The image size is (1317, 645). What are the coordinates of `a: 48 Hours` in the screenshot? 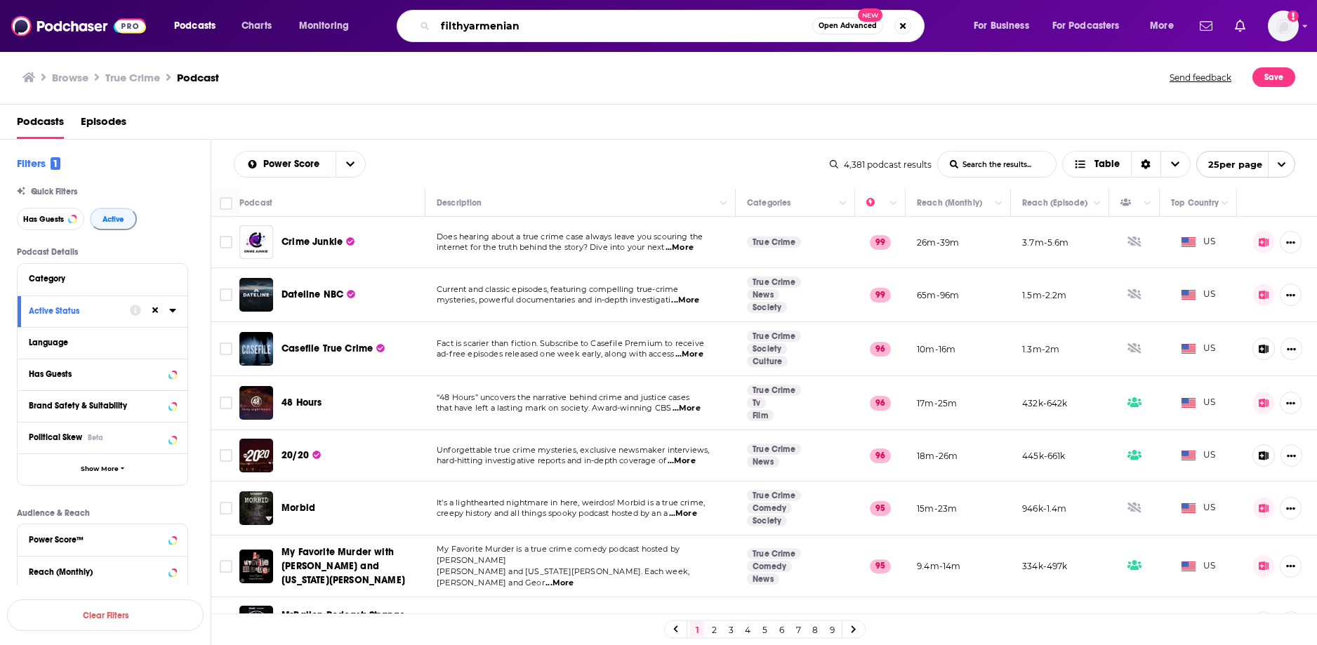 It's located at (256, 403).